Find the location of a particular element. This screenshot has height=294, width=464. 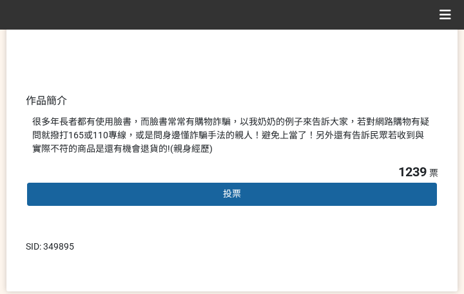

span: 票 is located at coordinates (433, 173).